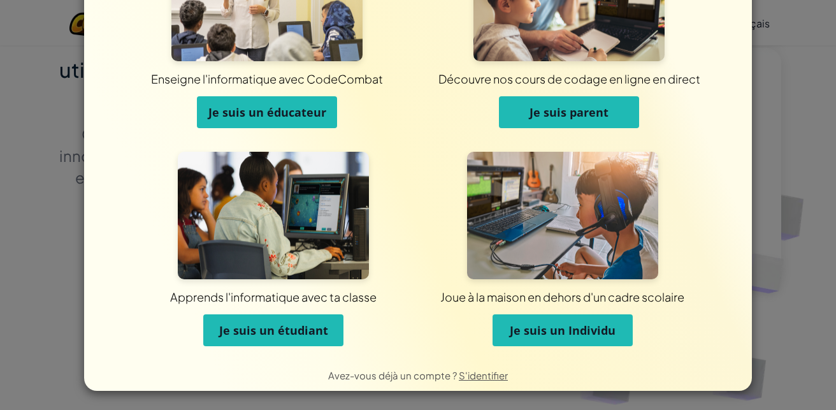 The height and width of the screenshot is (410, 836). Describe the element at coordinates (273, 330) in the screenshot. I see `span: Je suis un étudiant` at that location.